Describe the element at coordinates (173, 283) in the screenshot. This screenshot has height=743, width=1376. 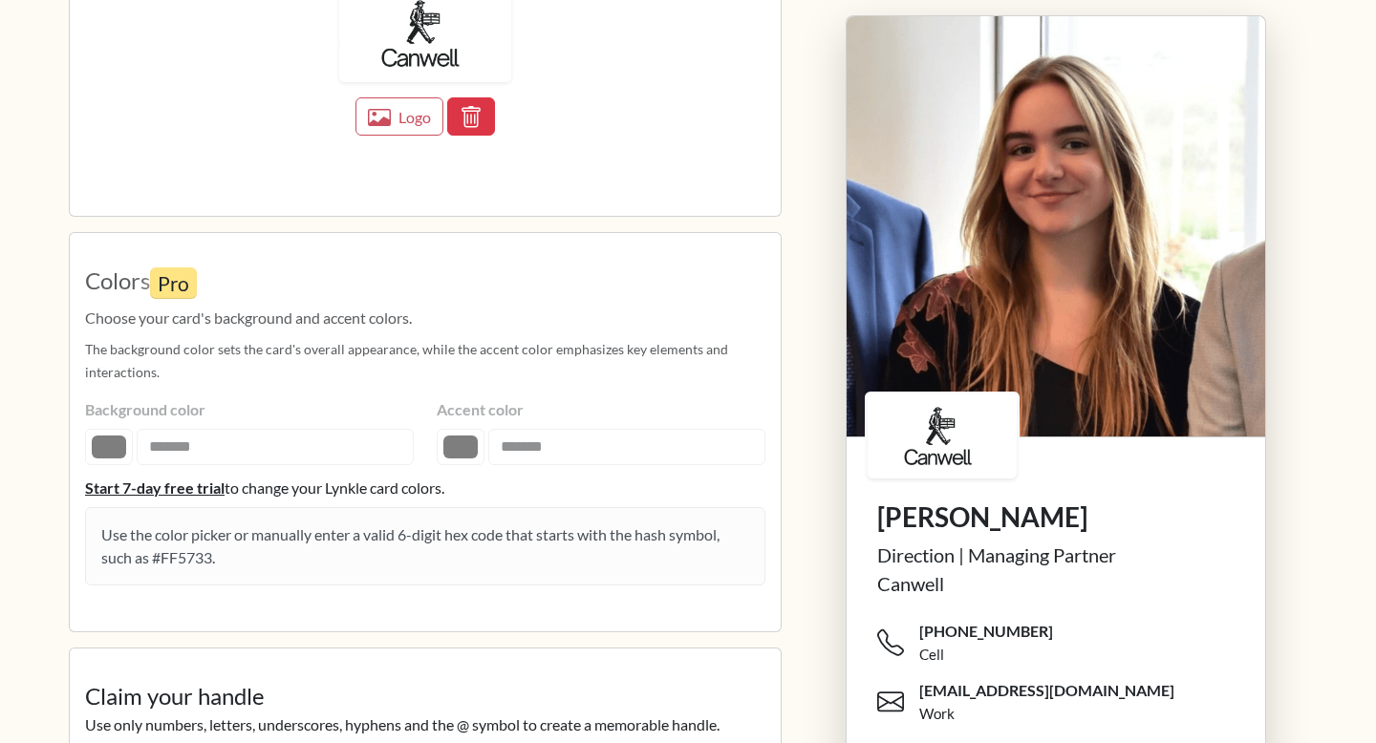
I see `small: Pro` at that location.